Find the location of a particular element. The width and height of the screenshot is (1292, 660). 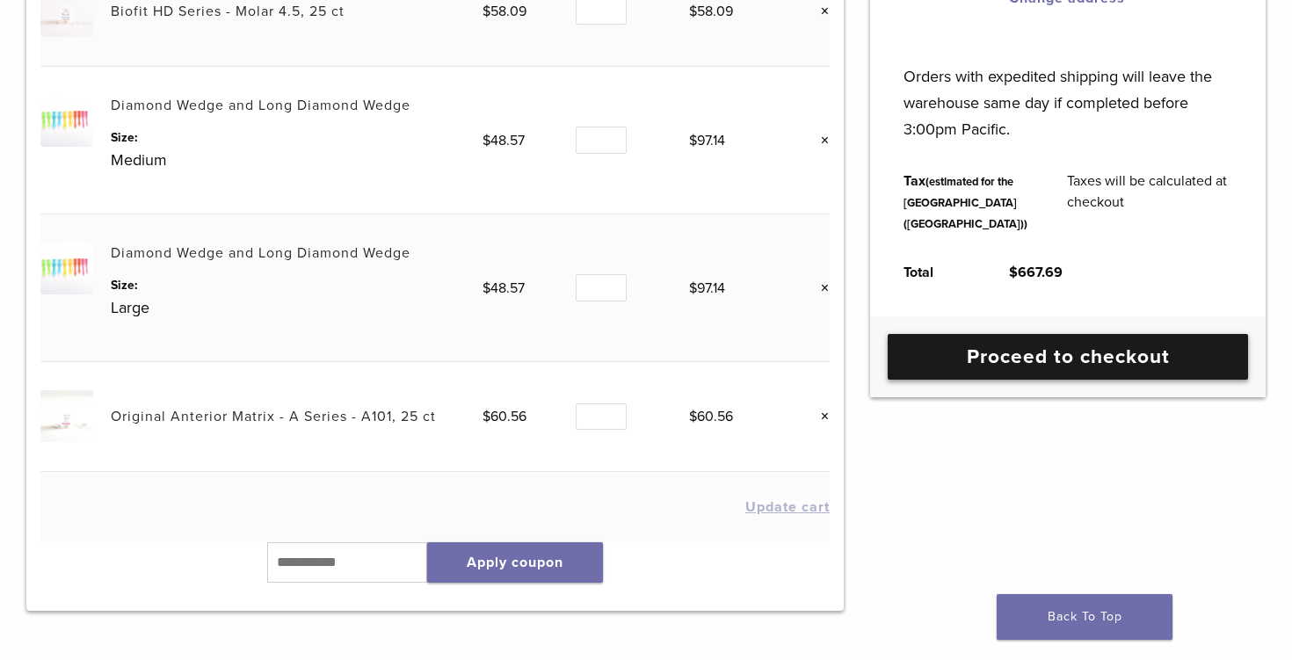

a: Biofit HD Series - Molar 4.5, 25 ct is located at coordinates (228, 11).